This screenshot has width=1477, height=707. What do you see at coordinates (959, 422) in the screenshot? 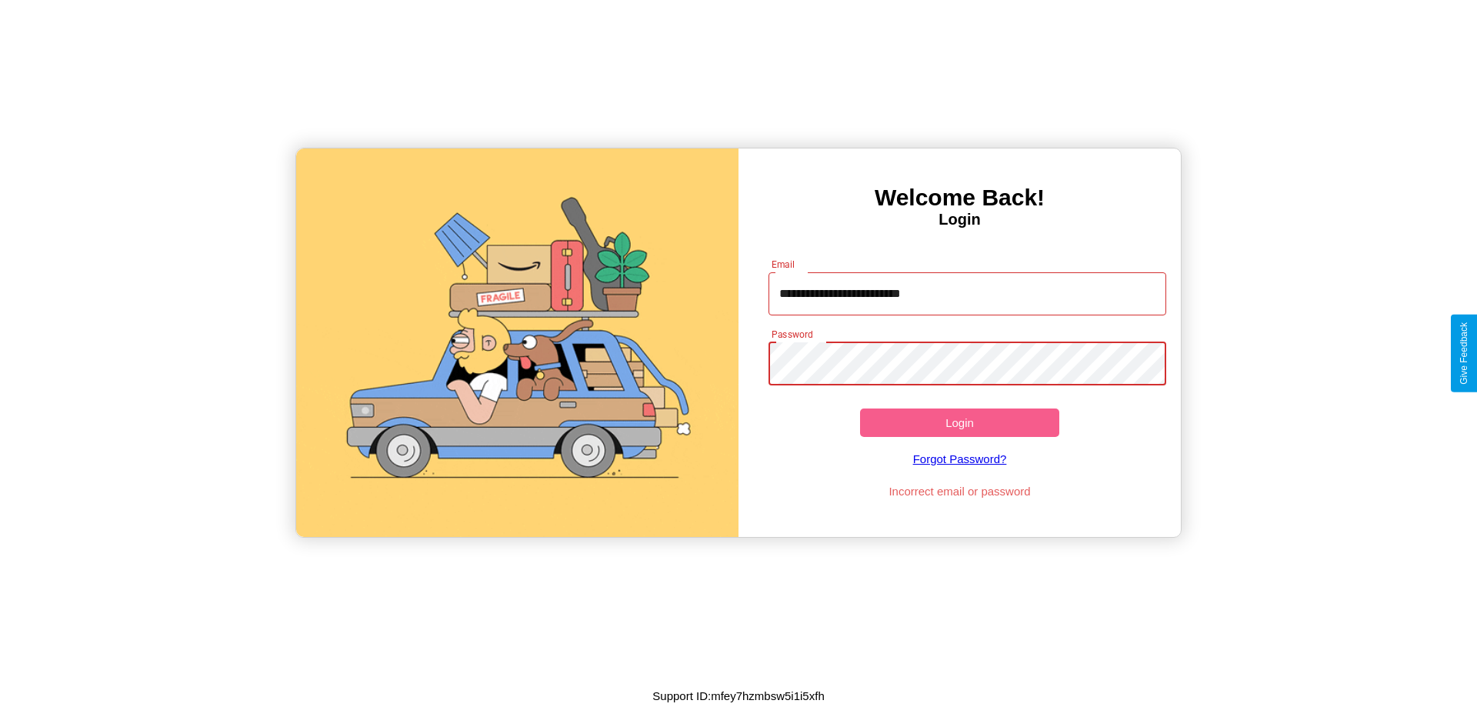
I see `button: Login` at bounding box center [959, 422].